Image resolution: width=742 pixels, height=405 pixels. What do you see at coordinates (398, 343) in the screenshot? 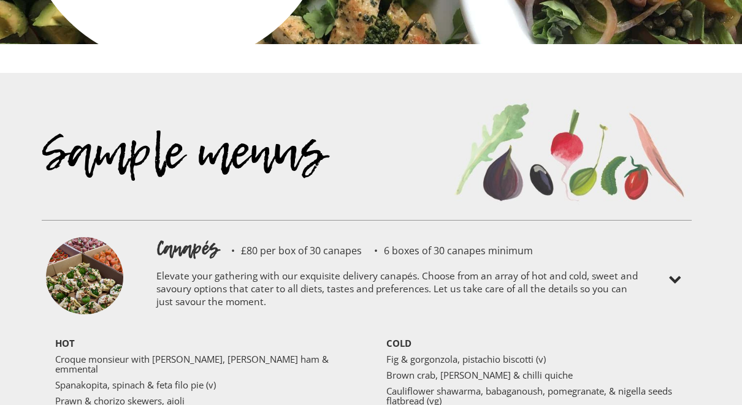
I see `strong: COLD` at bounding box center [398, 343].